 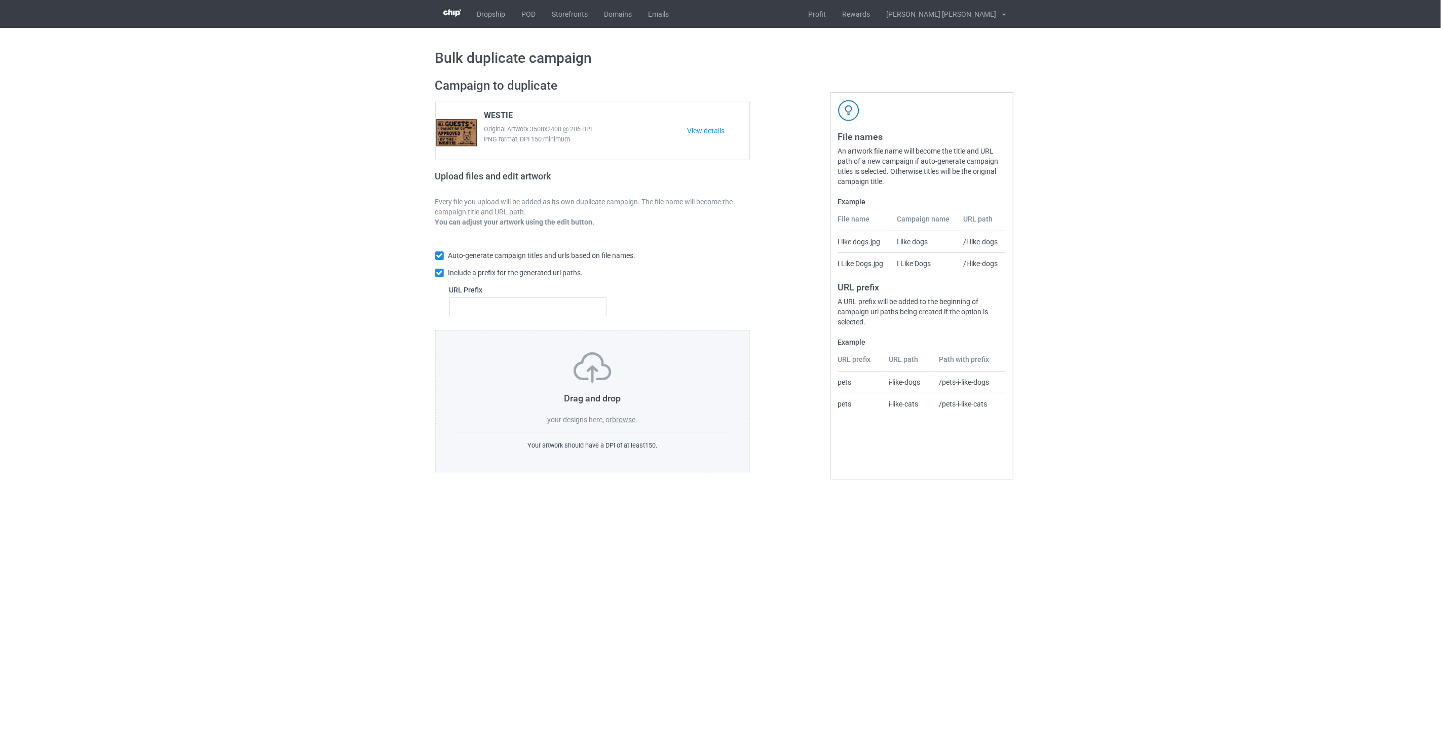 What do you see at coordinates (908, 403) in the screenshot?
I see `td: i-like-cats` at bounding box center [908, 403].